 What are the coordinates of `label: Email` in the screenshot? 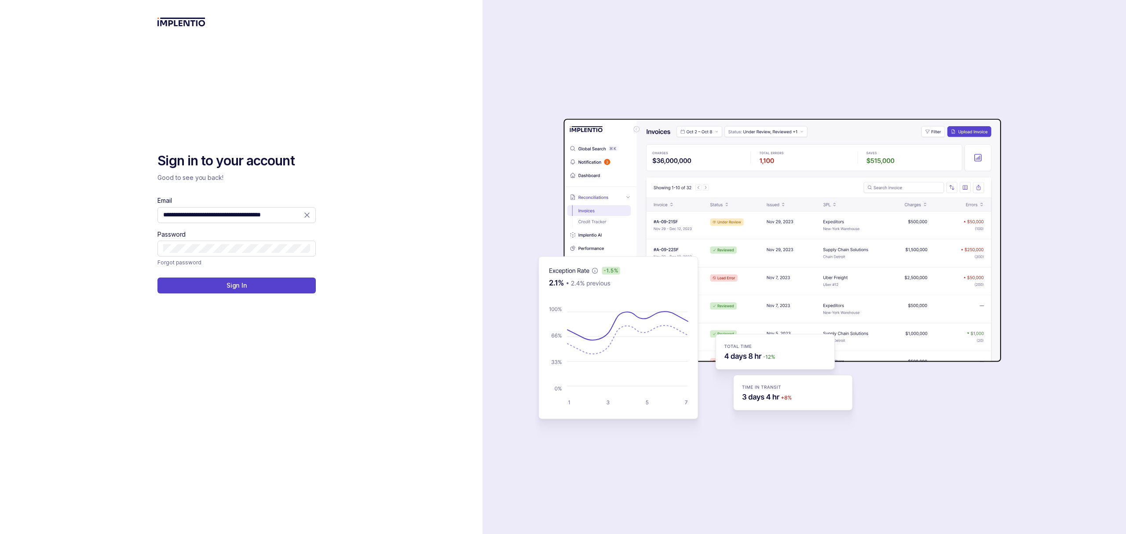 It's located at (164, 200).